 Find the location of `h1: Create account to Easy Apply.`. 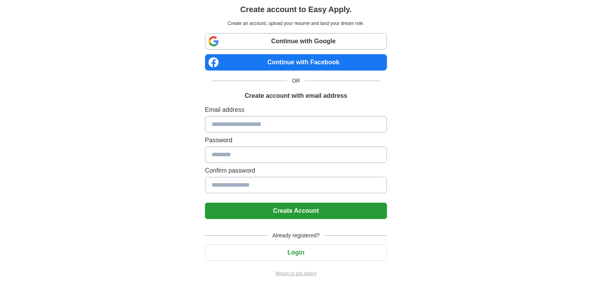

h1: Create account to Easy Apply. is located at coordinates (296, 9).